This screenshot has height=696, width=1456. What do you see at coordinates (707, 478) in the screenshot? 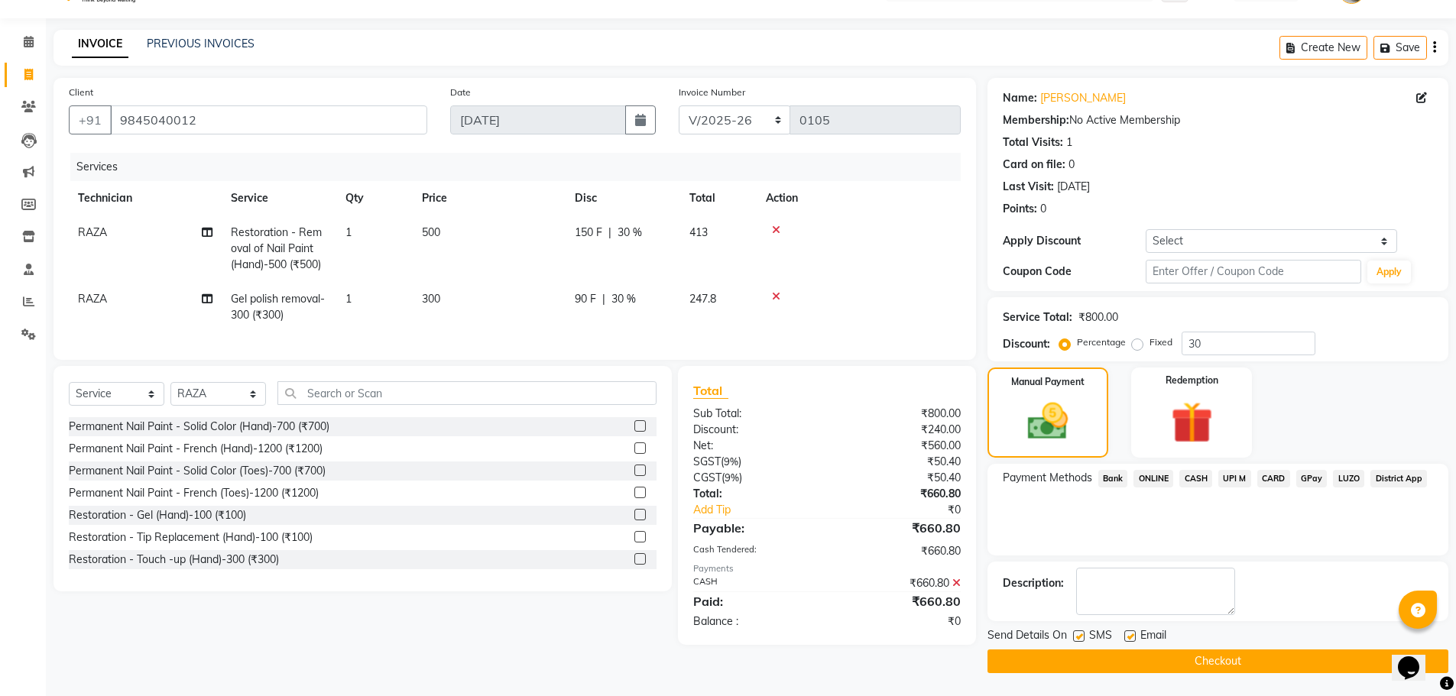
I see `span: CGST` at bounding box center [707, 478].